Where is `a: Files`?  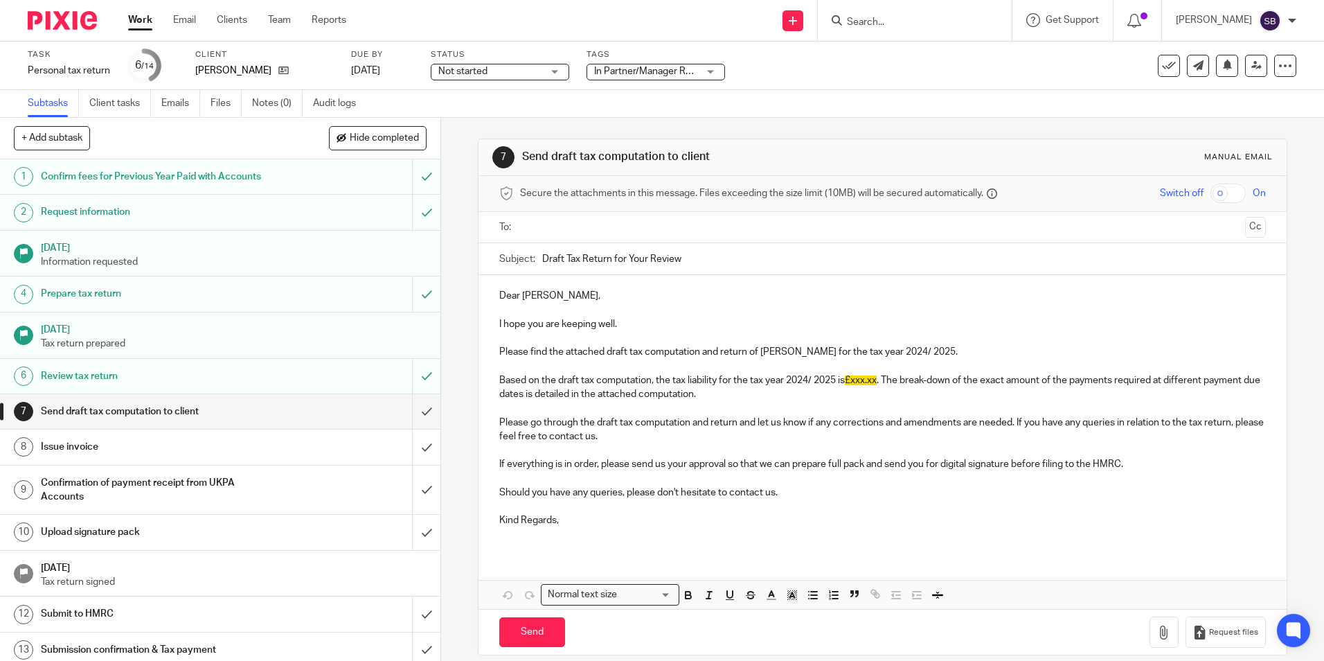 a: Files is located at coordinates (226, 103).